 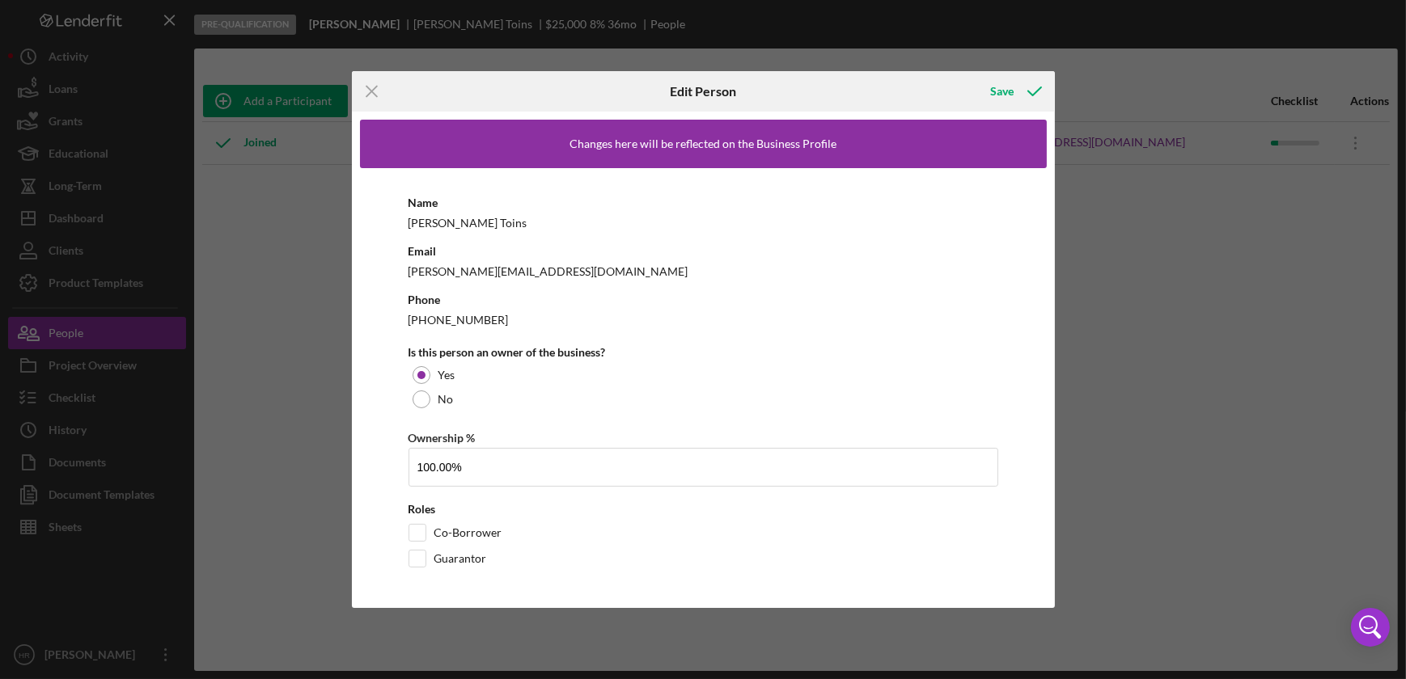 What do you see at coordinates (703, 144) in the screenshot?
I see `div: Changes here will be reflected on the Business Profile` at bounding box center [703, 144].